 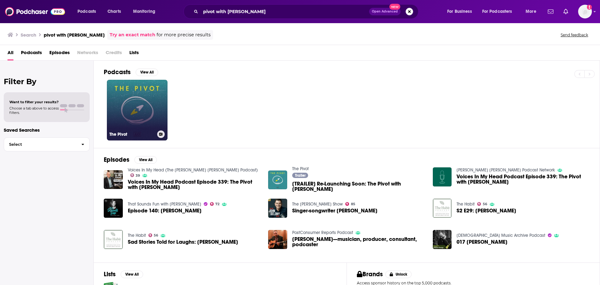 What do you see at coordinates (132, 134) in the screenshot?
I see `h3: The Pivot` at bounding box center [132, 134].